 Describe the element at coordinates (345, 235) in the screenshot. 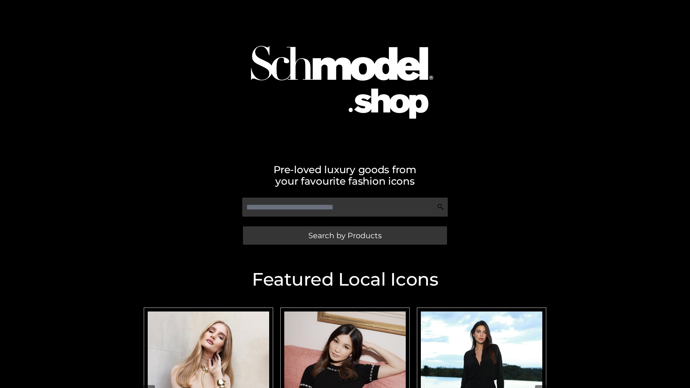

I see `span: Search by Products` at that location.